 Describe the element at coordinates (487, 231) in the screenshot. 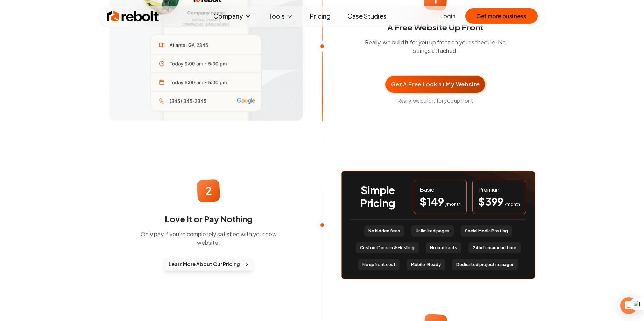

I see `span: Social Media Posting` at that location.